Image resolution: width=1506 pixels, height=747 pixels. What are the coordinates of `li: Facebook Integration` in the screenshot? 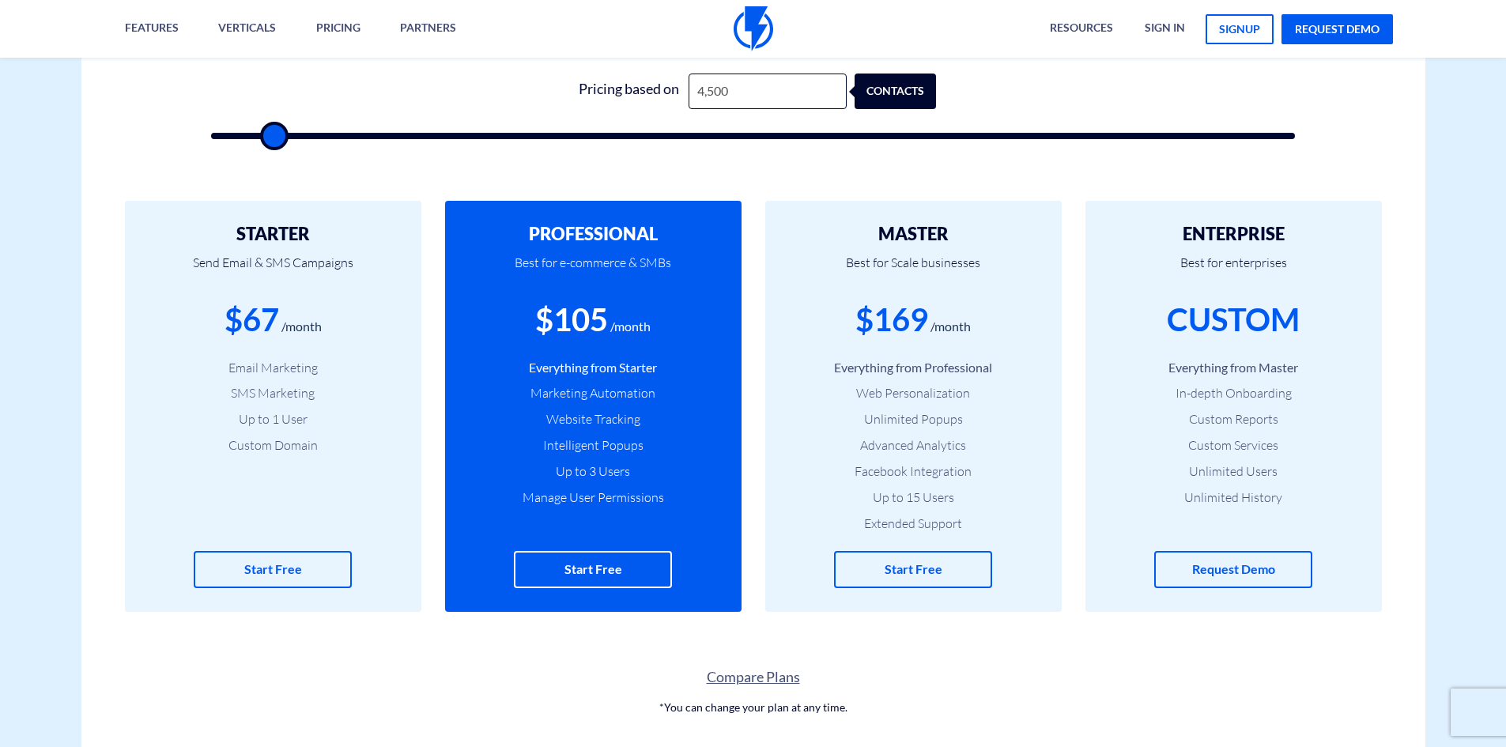 It's located at (913, 471).